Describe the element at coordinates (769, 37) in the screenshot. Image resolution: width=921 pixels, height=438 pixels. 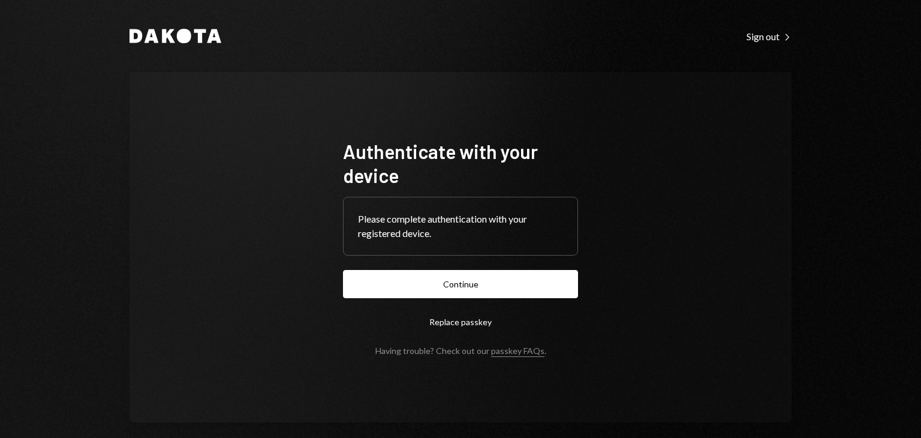
I see `div: Sign out` at that location.